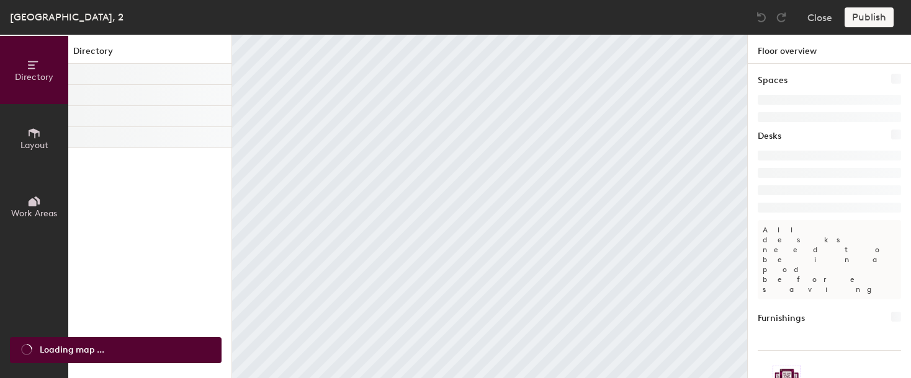 Image resolution: width=911 pixels, height=378 pixels. What do you see at coordinates (772, 81) in the screenshot?
I see `h1: Spaces` at bounding box center [772, 81].